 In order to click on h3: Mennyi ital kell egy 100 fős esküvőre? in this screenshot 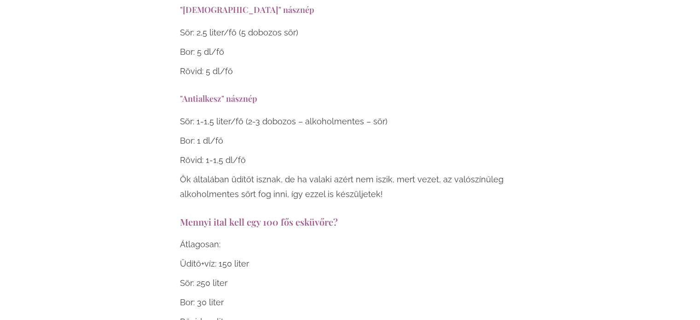, I will do `click(350, 221)`.